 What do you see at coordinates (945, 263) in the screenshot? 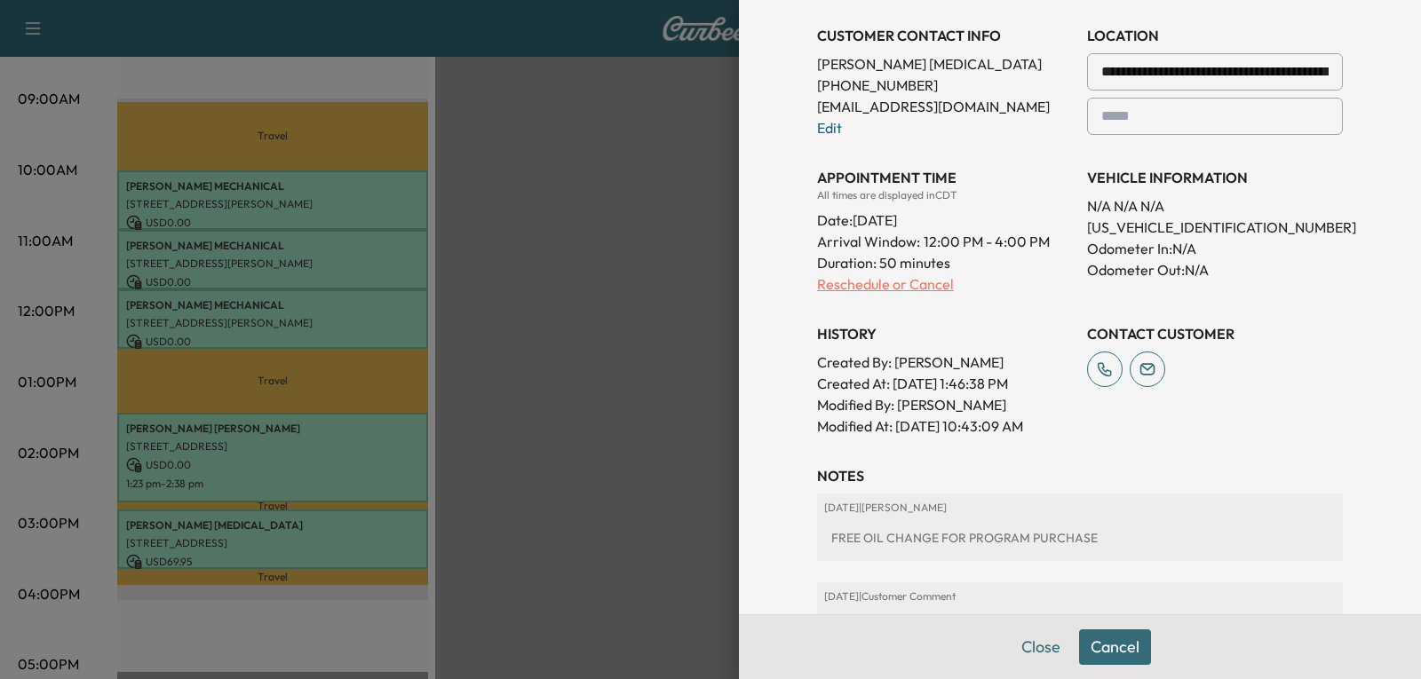
I see `p: Duration: 50 minutes` at bounding box center [945, 263].